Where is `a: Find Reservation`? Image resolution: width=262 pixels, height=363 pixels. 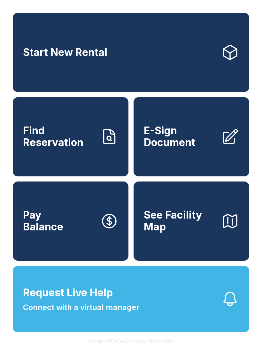 a: Find Reservation is located at coordinates (71, 137).